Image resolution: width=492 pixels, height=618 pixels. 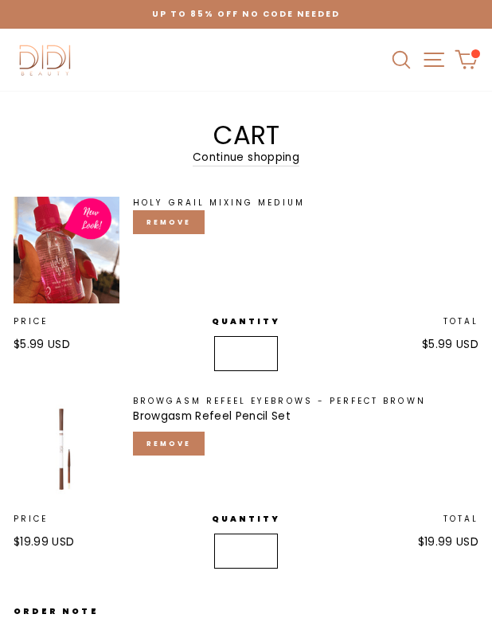 What do you see at coordinates (246, 612) in the screenshot?
I see `label: Order note` at bounding box center [246, 612].